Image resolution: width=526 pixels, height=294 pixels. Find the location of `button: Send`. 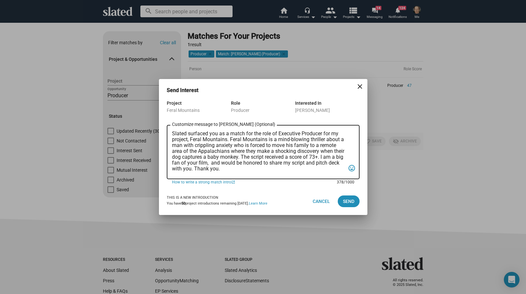

button: Send is located at coordinates (348, 201).